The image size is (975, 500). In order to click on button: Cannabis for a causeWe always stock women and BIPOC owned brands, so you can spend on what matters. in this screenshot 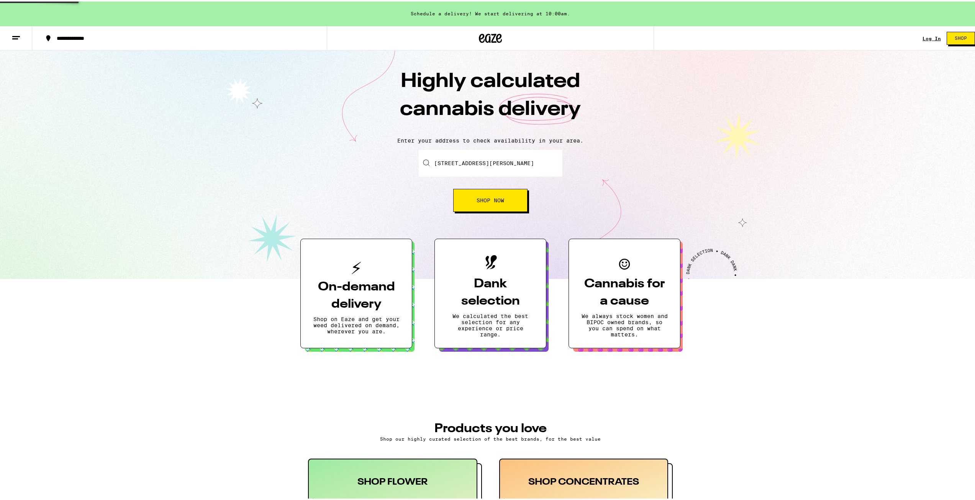, I will do `click(625, 292)`.